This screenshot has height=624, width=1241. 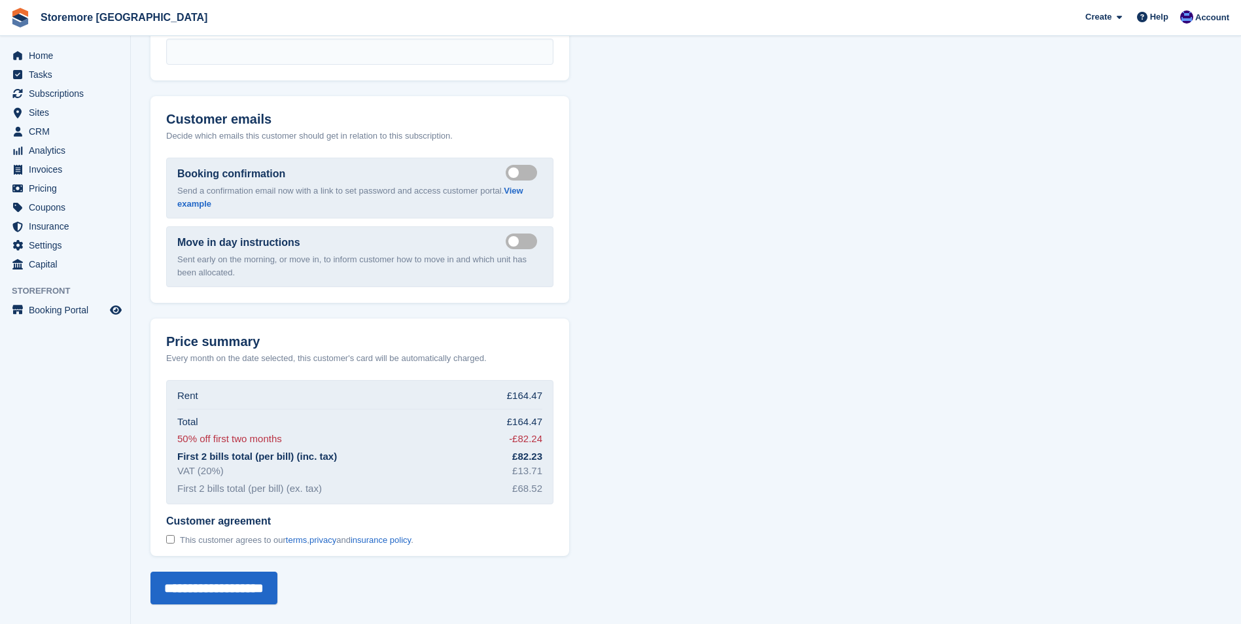 I want to click on span: Customer agreement, so click(x=290, y=522).